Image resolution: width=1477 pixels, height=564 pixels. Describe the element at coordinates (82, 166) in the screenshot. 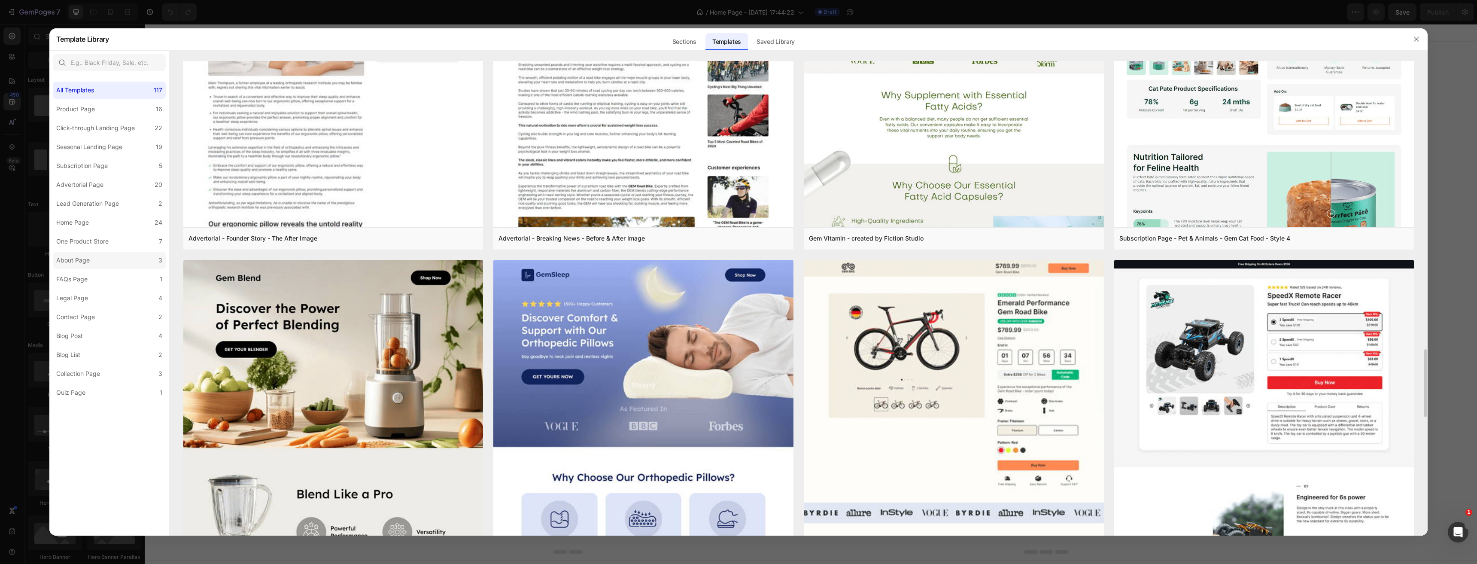

I see `div: Subscription Page` at that location.